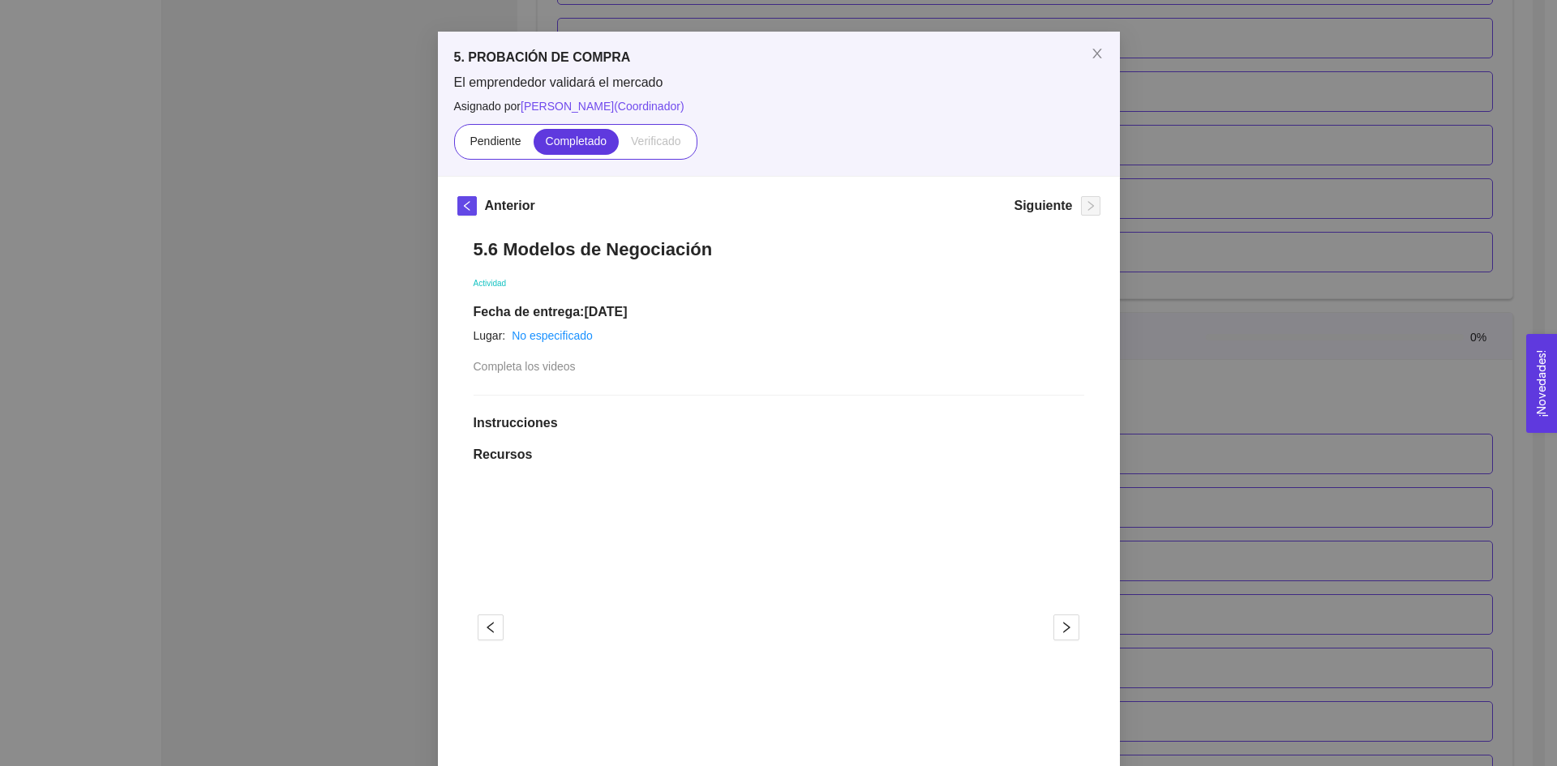  Describe the element at coordinates (490, 283) in the screenshot. I see `span: Actividad` at that location.